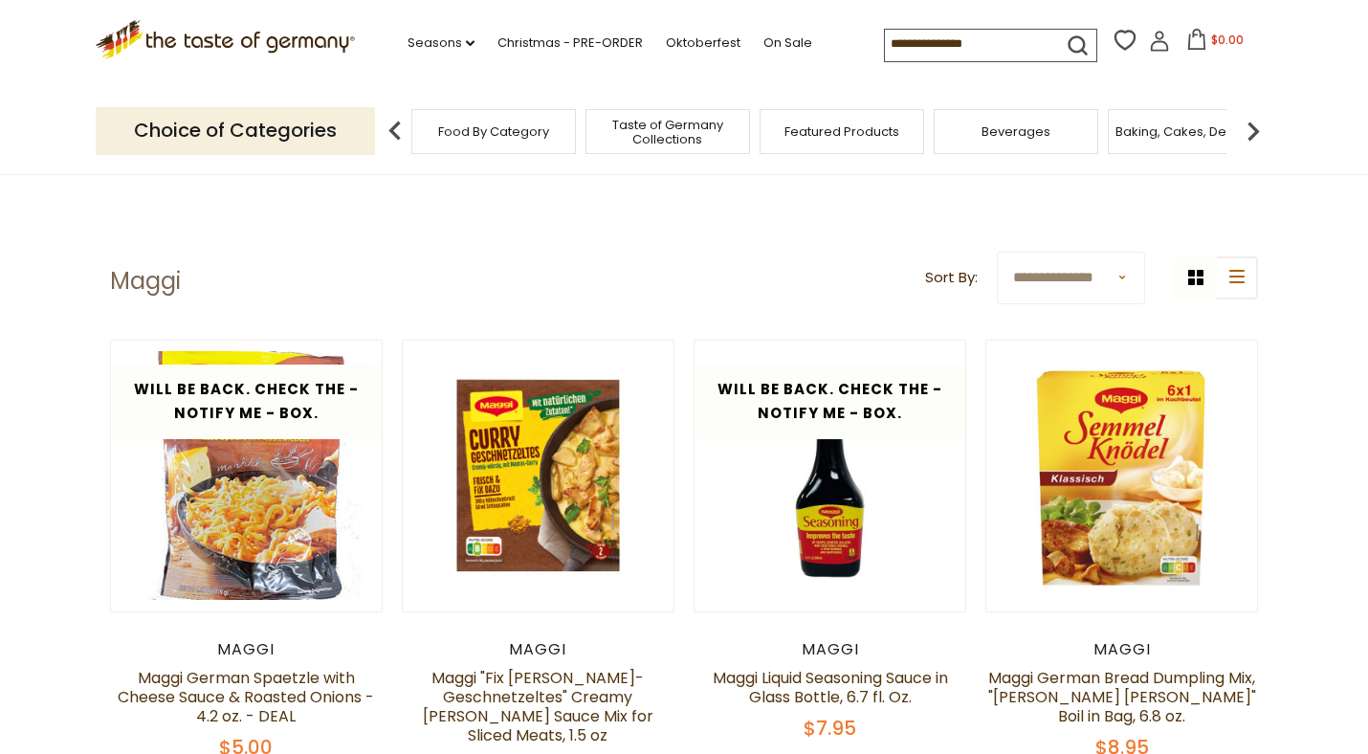 This screenshot has width=1368, height=754. I want to click on span: Taste of Germany Collections, so click(668, 132).